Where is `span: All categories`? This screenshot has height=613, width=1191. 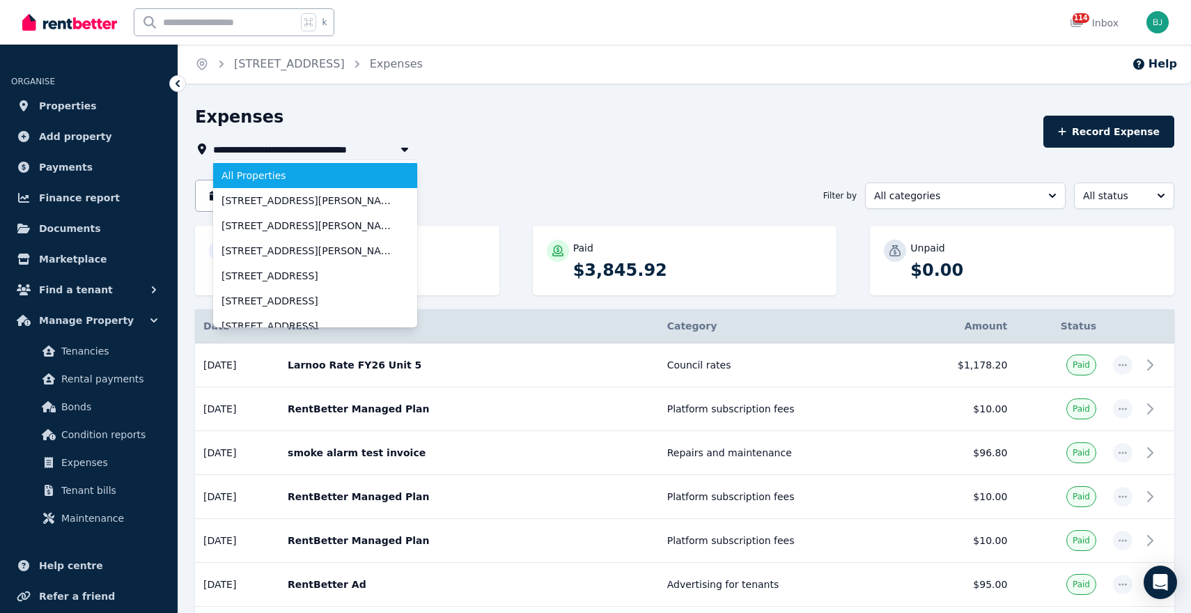 span: All categories is located at coordinates (955, 196).